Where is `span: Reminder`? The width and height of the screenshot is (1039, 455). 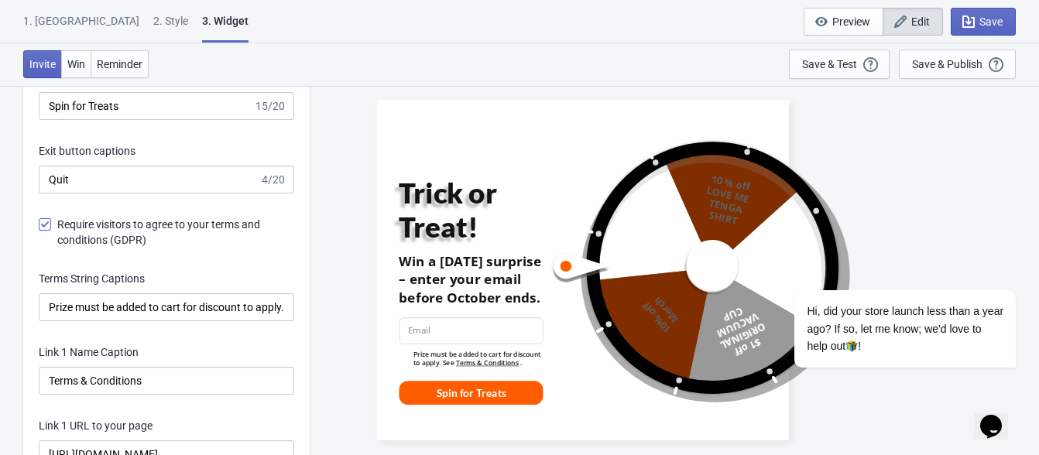 span: Reminder is located at coordinates (119, 64).